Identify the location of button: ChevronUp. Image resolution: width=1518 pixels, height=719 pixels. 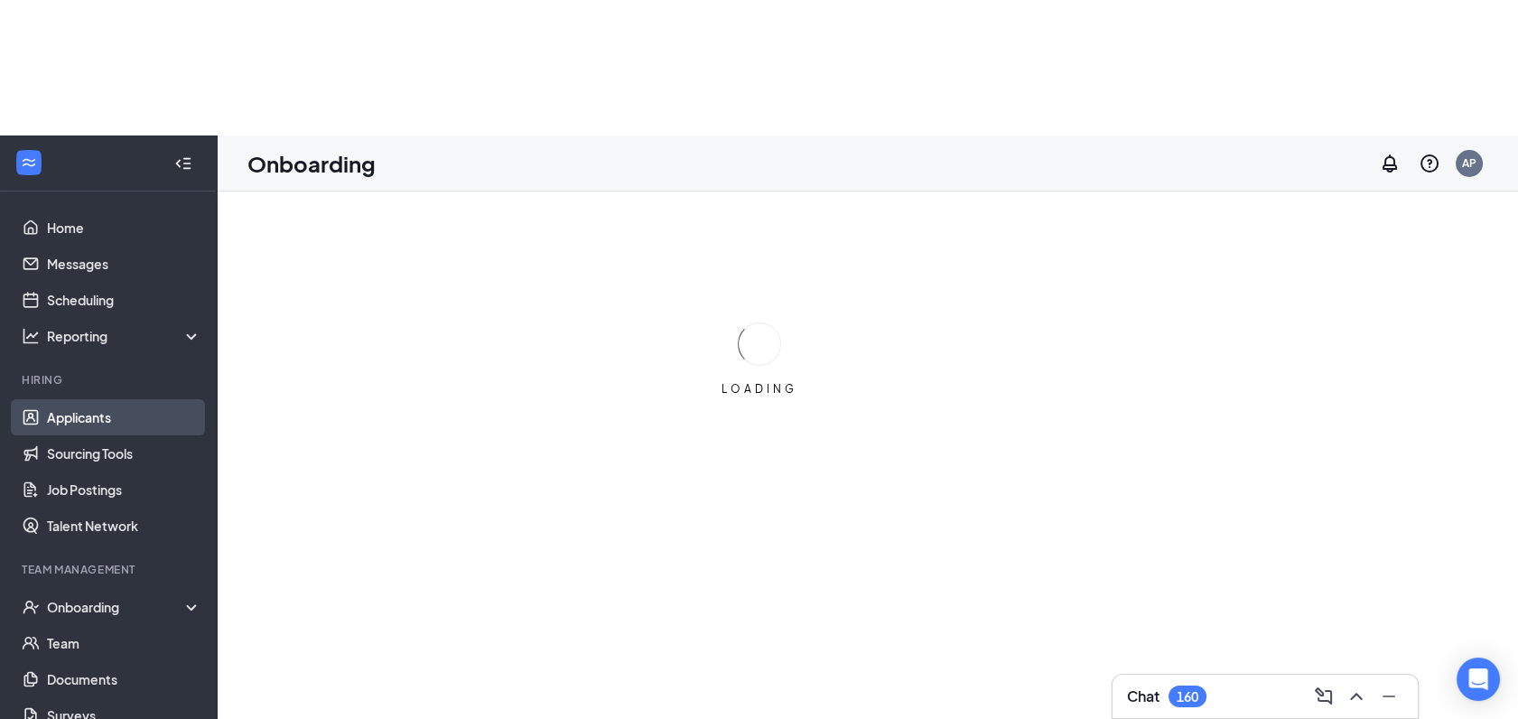
(1357, 696).